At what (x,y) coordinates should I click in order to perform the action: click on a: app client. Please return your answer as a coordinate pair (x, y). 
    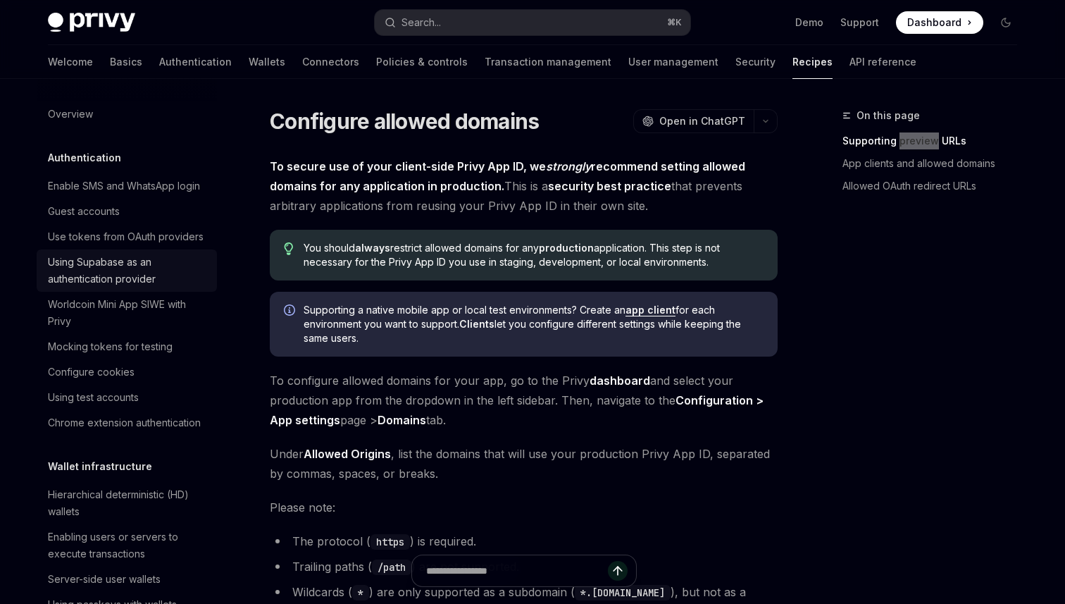
    Looking at the image, I should click on (650, 310).